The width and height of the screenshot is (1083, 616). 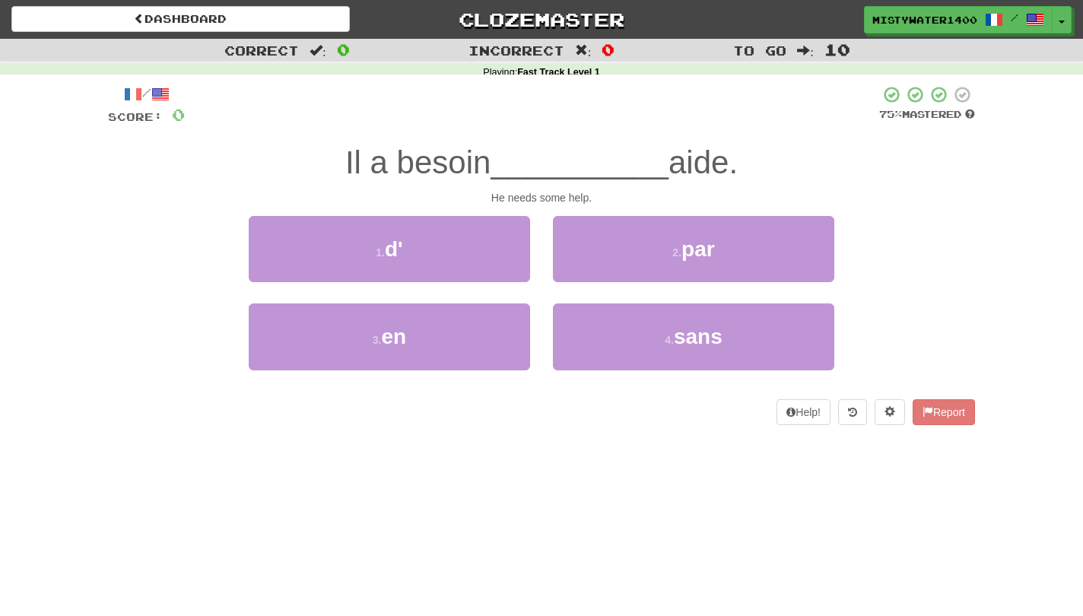 I want to click on button: 1.d', so click(x=390, y=249).